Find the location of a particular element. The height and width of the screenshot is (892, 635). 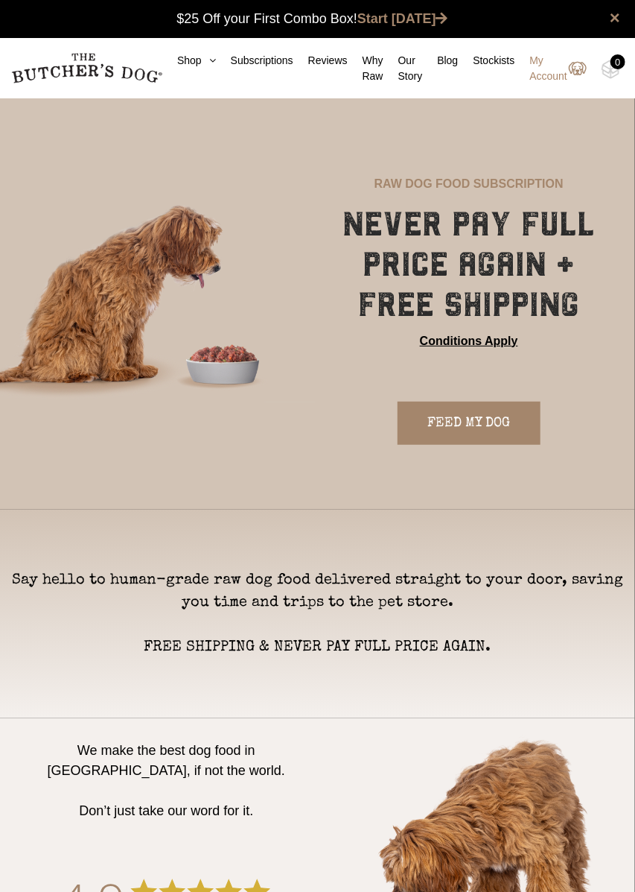

a: Why Raw is located at coordinates (366, 68).